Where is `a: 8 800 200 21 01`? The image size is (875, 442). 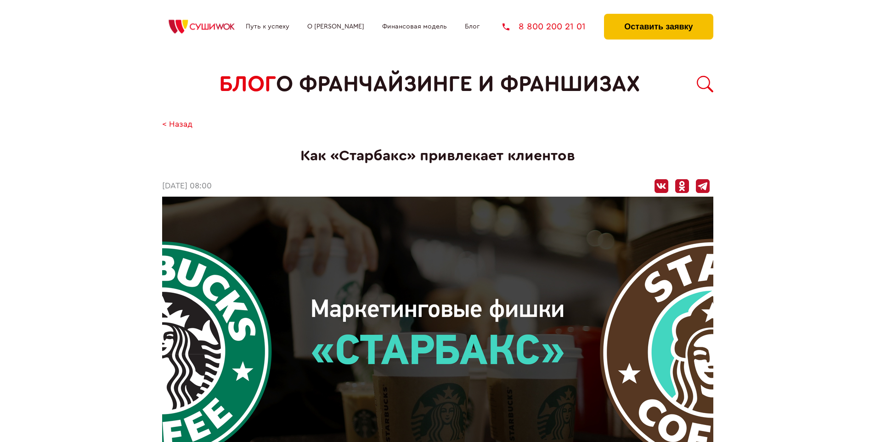
a: 8 800 200 21 01 is located at coordinates (544, 27).